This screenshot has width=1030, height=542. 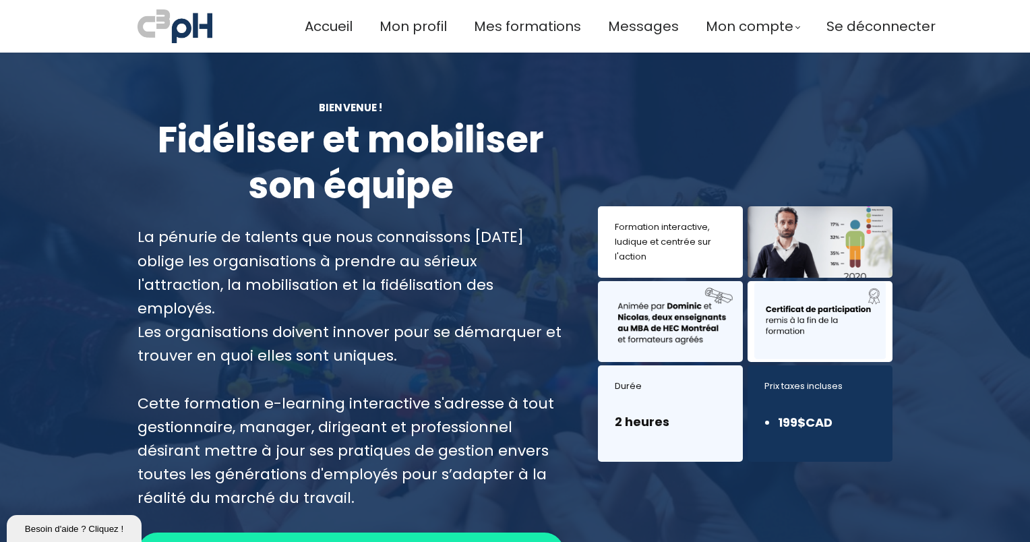 I want to click on span: Mon profil, so click(x=413, y=26).